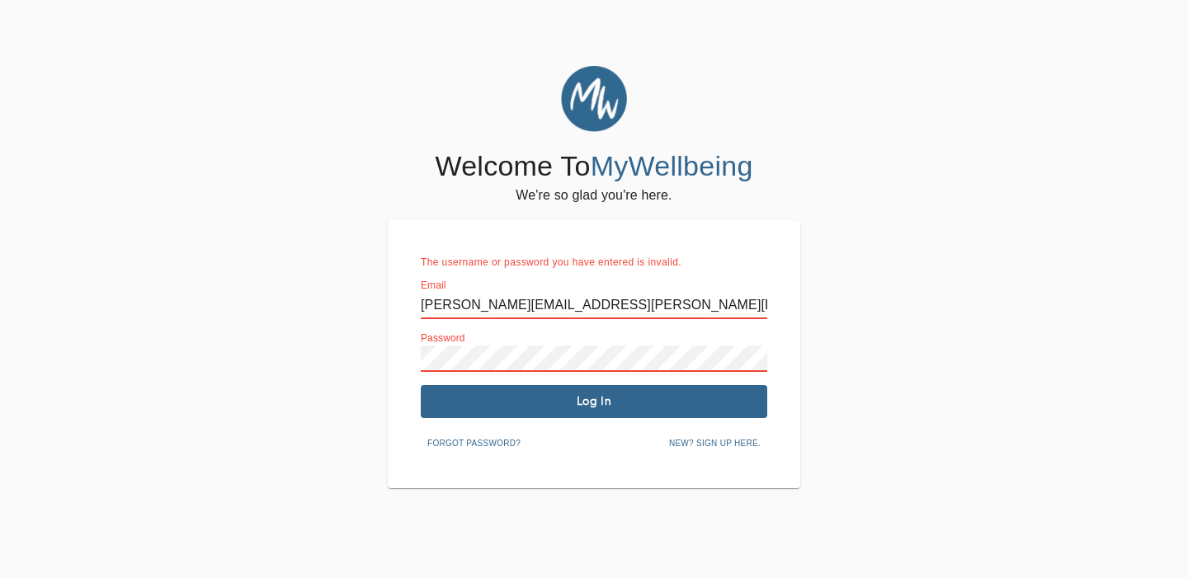  What do you see at coordinates (474, 444) in the screenshot?
I see `span: Forgot password?` at bounding box center [474, 444].